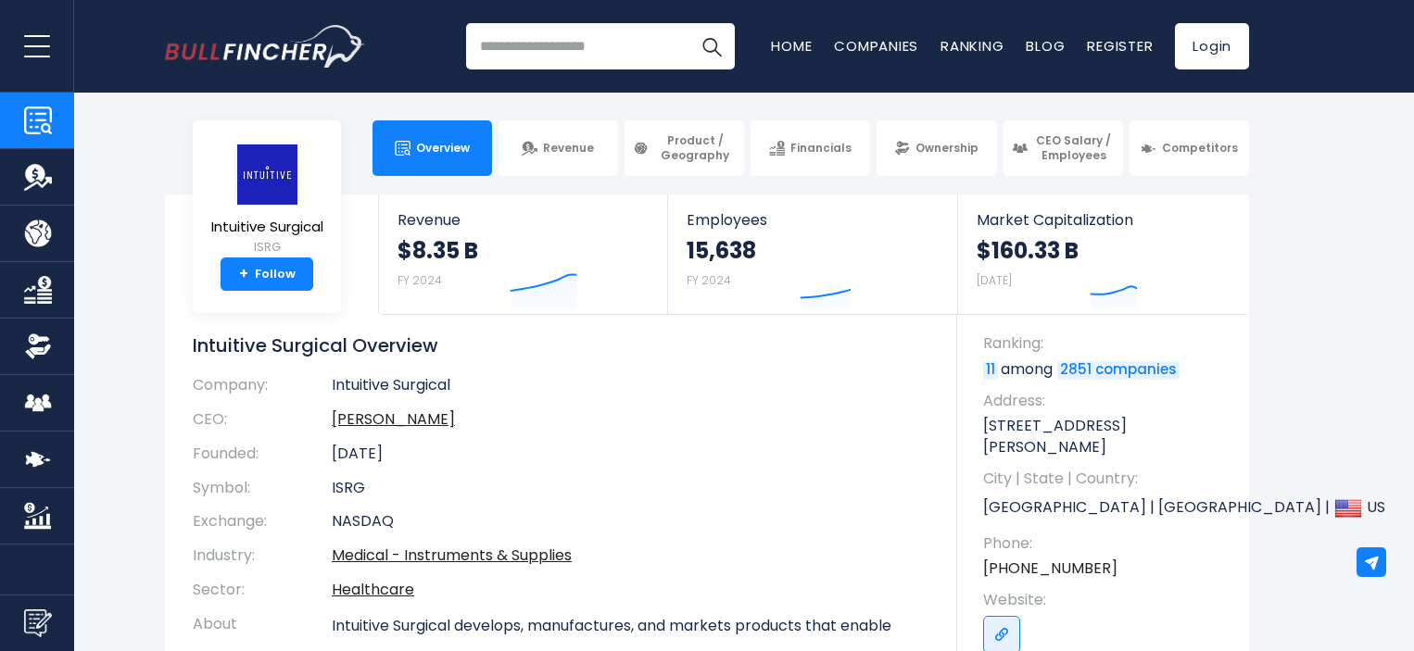 The width and height of the screenshot is (1414, 651). What do you see at coordinates (721, 250) in the screenshot?
I see `strong: 15,638` at bounding box center [721, 250].